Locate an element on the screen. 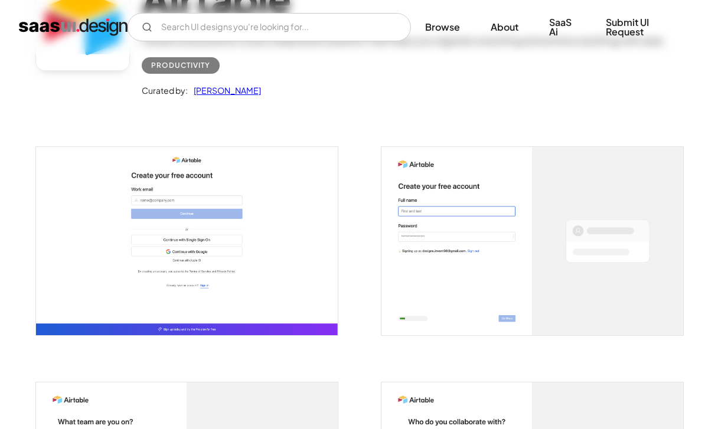 The height and width of the screenshot is (429, 705). a: Submit UI Request is located at coordinates (639, 27).